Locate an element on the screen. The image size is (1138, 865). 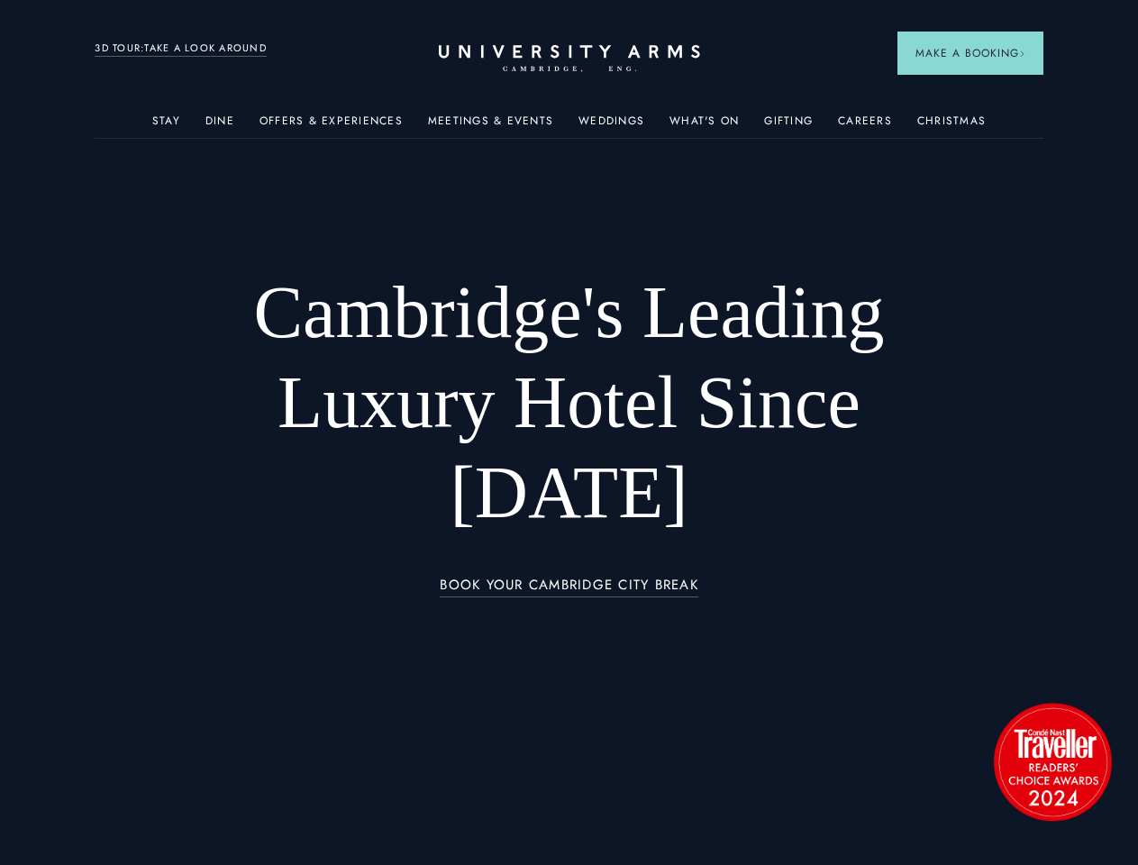
a: What's On is located at coordinates (704, 126).